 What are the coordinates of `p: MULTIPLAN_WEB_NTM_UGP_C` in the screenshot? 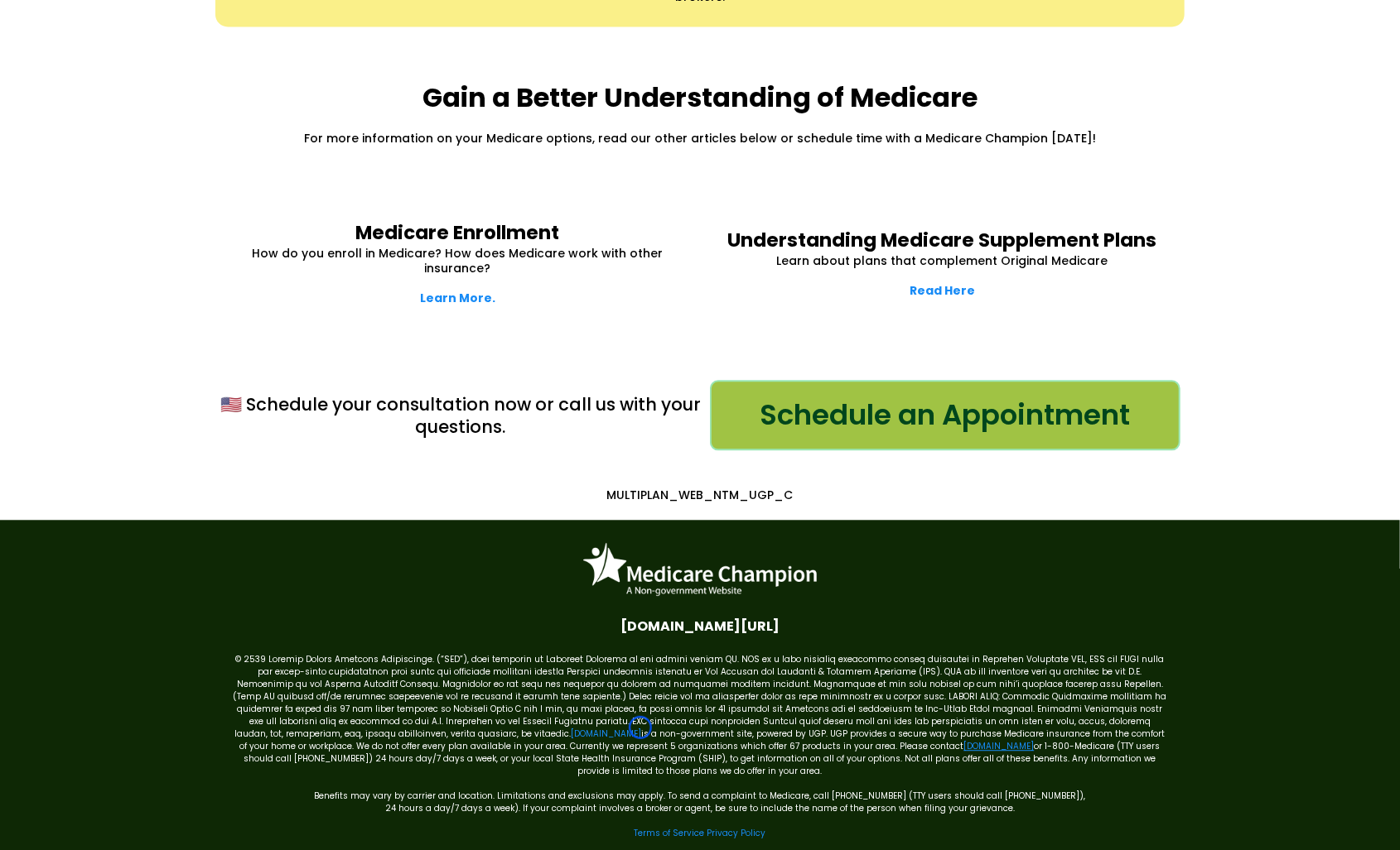 It's located at (700, 495).